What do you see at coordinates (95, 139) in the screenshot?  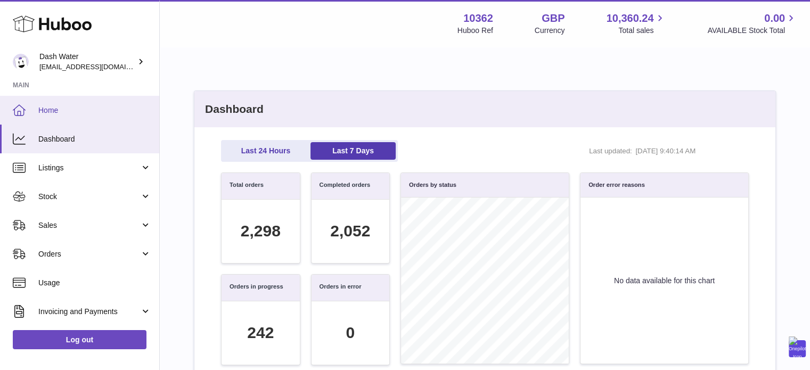 I see `span: Dashboard` at bounding box center [95, 139].